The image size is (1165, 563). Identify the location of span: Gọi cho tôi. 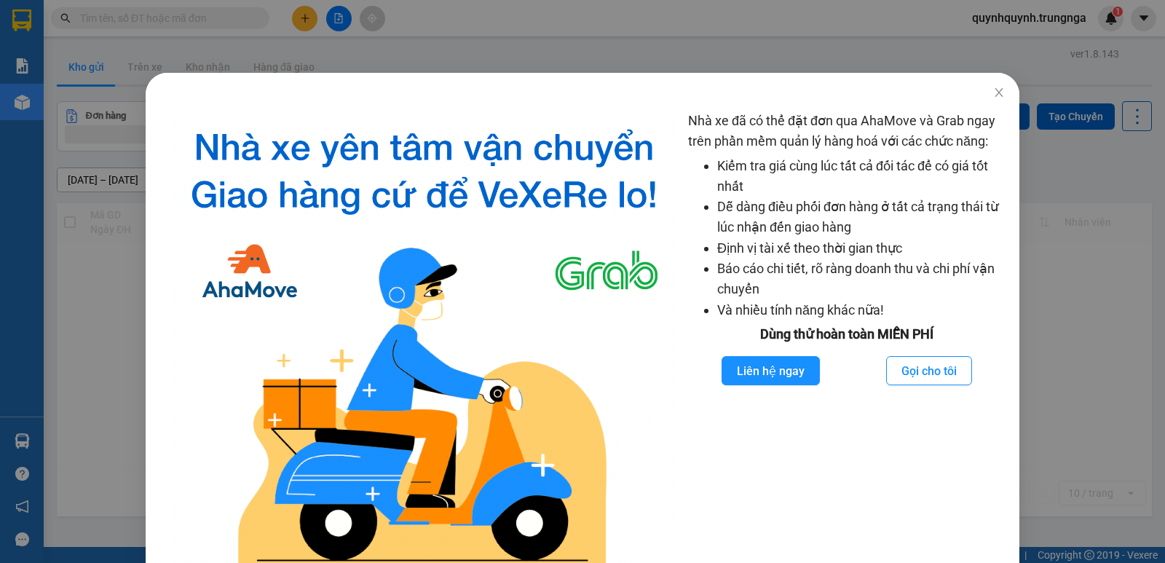
(929, 371).